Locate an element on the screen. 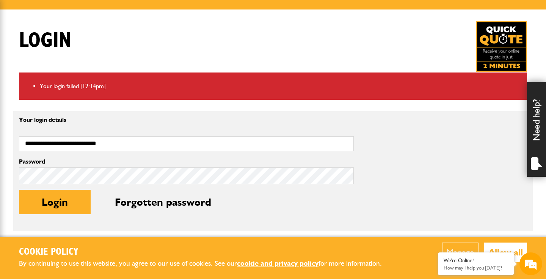 The width and height of the screenshot is (546, 279). p: How may I help you today? is located at coordinates (476, 267).